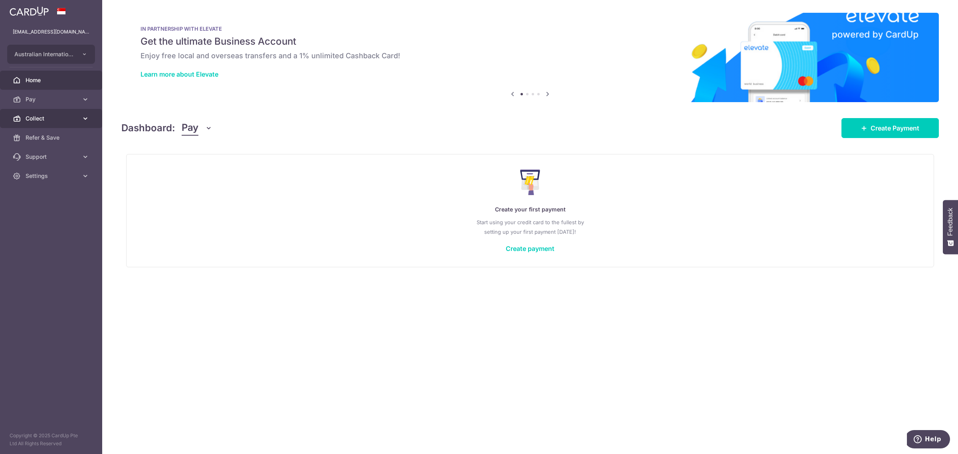 This screenshot has height=454, width=958. Describe the element at coordinates (26, 9) in the screenshot. I see `span: Help` at that location.